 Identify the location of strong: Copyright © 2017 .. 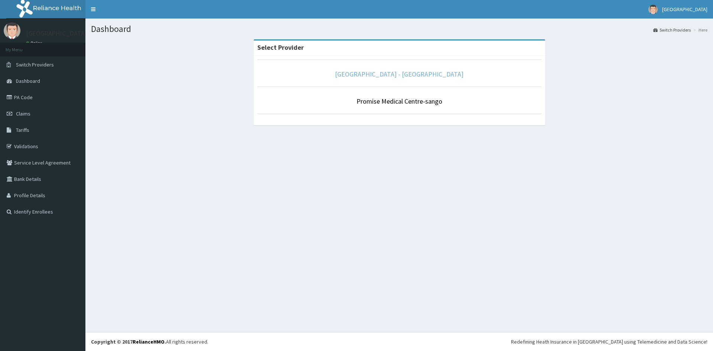
(129, 342).